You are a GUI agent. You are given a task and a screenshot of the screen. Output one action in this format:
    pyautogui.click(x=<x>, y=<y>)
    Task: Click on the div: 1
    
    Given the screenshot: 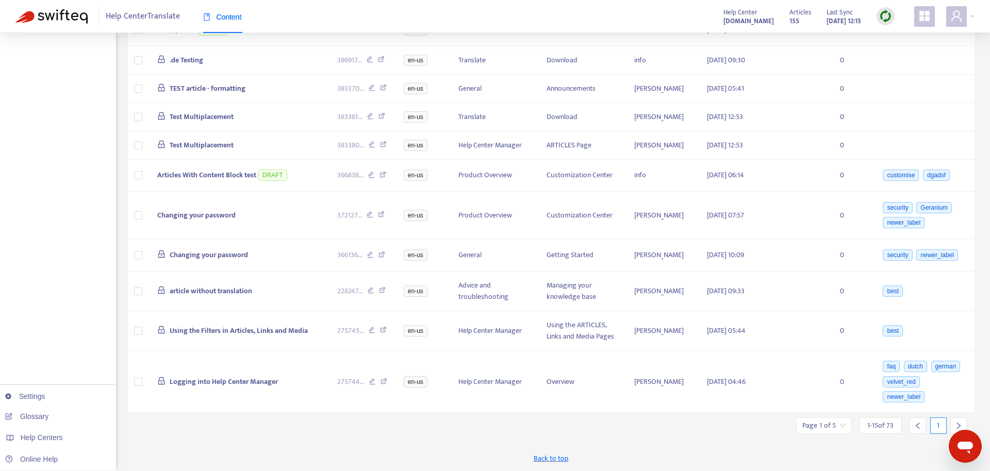 What is the action you would take?
    pyautogui.click(x=939, y=426)
    